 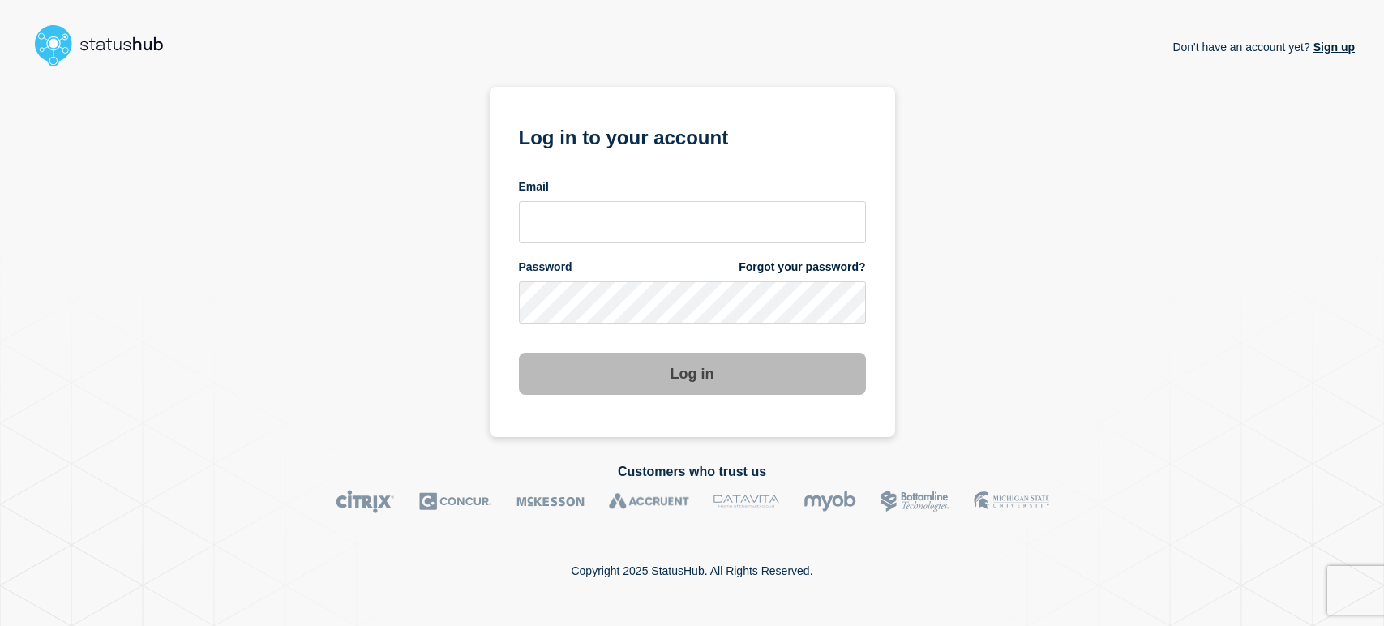 What do you see at coordinates (829, 501) in the screenshot?
I see `img: myob logo` at bounding box center [829, 501].